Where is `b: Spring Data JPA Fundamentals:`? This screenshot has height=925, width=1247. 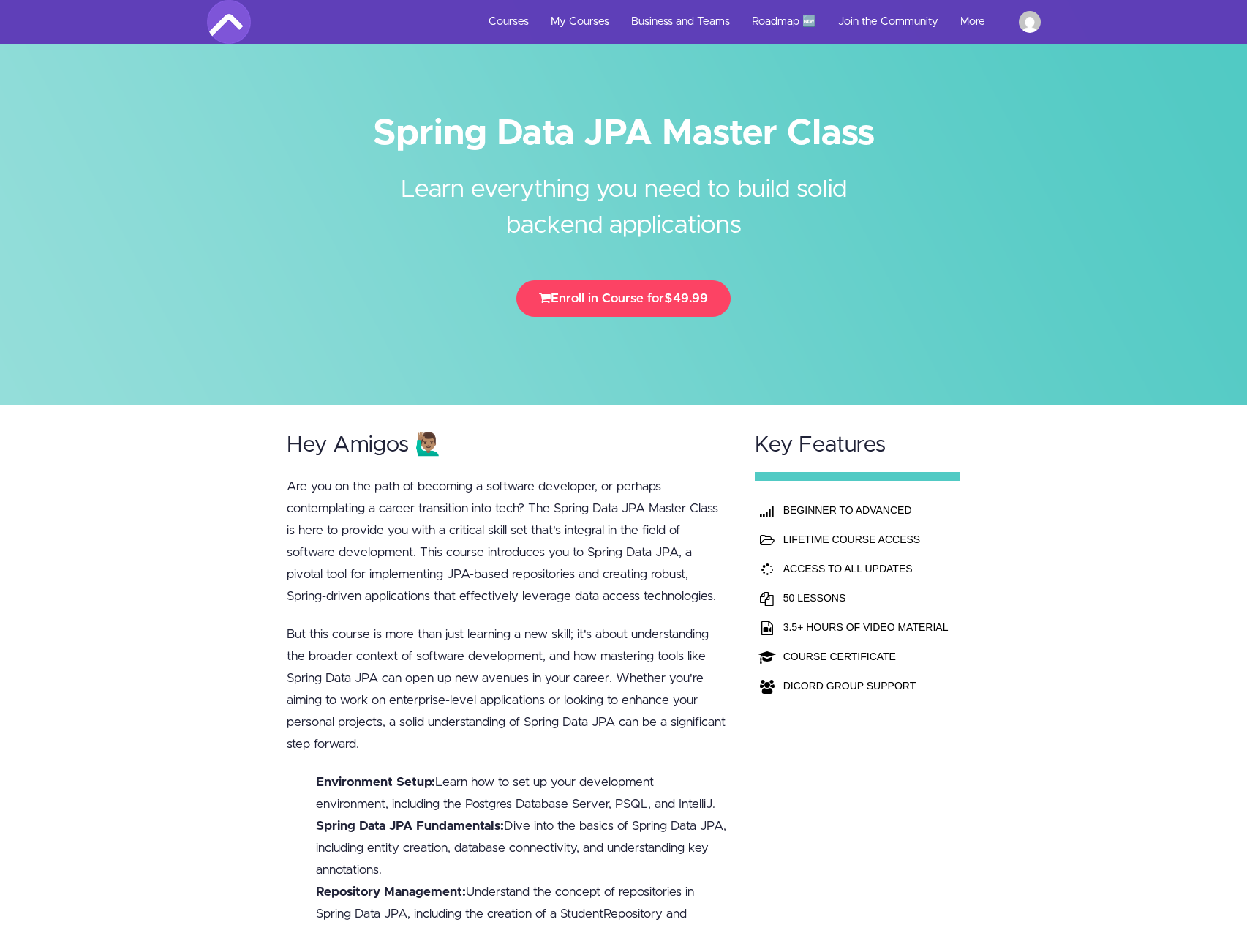 b: Spring Data JPA Fundamentals: is located at coordinates (410, 825).